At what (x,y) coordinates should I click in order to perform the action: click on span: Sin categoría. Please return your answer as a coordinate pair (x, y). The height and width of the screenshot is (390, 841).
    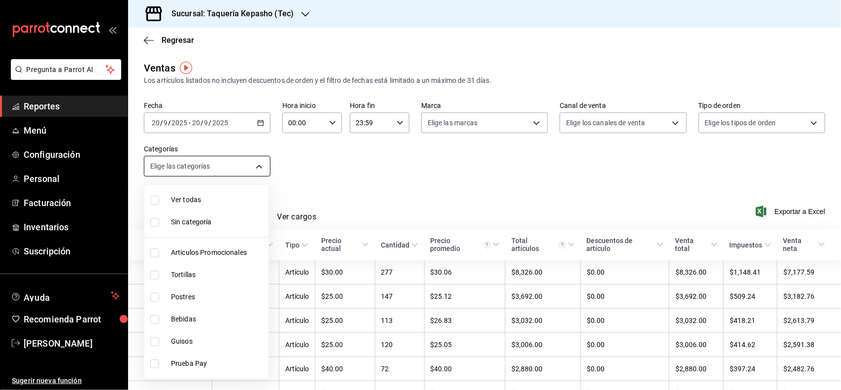
    Looking at the image, I should click on (218, 222).